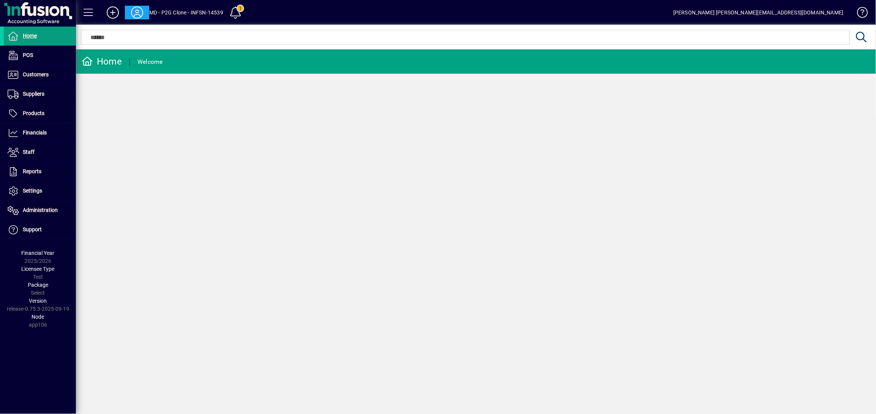 The width and height of the screenshot is (876, 414). I want to click on button: Add, so click(113, 13).